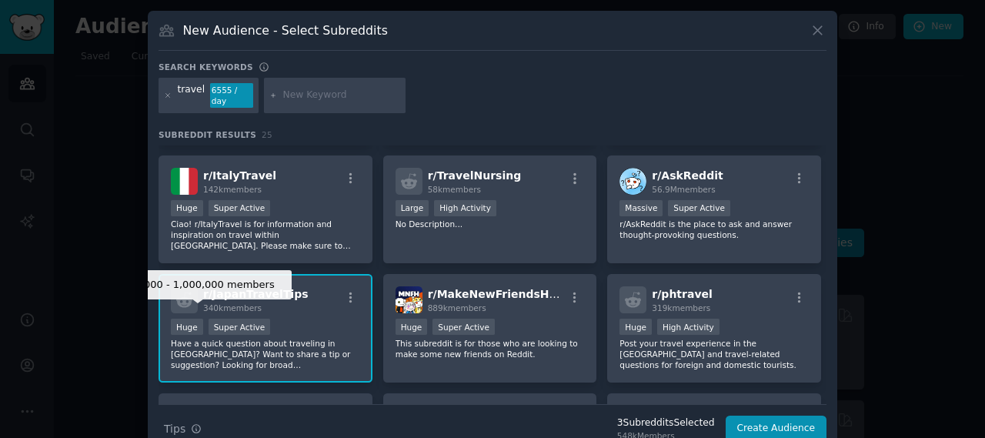 This screenshot has height=438, width=985. Describe the element at coordinates (232, 95) in the screenshot. I see `div: 6555 / day` at that location.